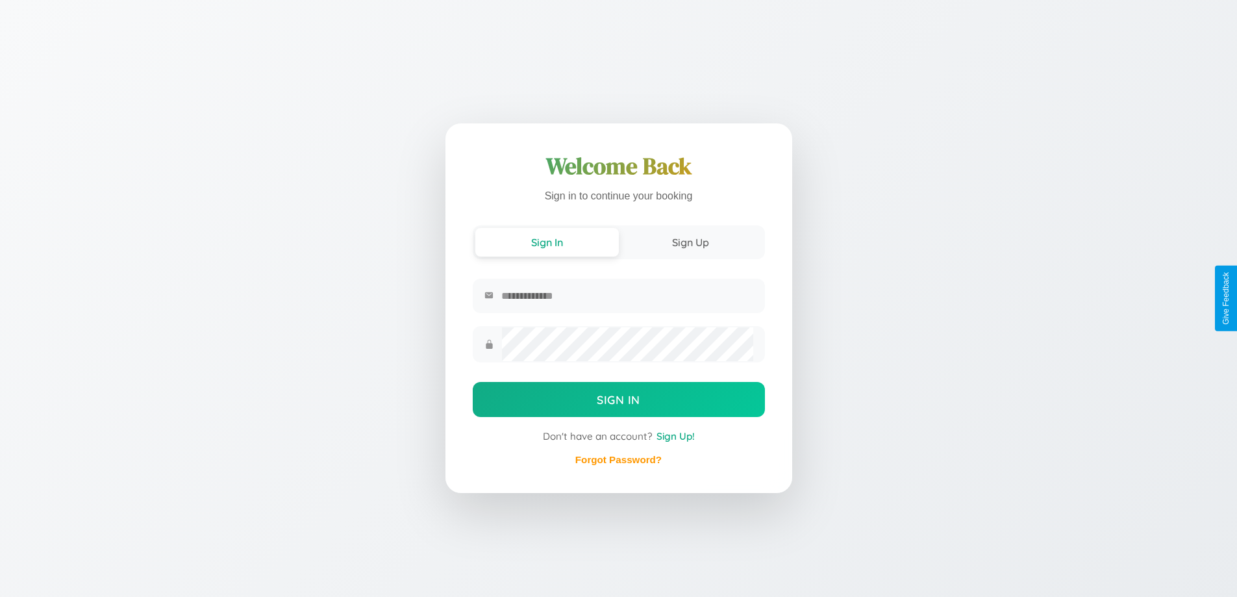 This screenshot has height=597, width=1237. Describe the element at coordinates (690, 242) in the screenshot. I see `button: Sign Up` at that location.